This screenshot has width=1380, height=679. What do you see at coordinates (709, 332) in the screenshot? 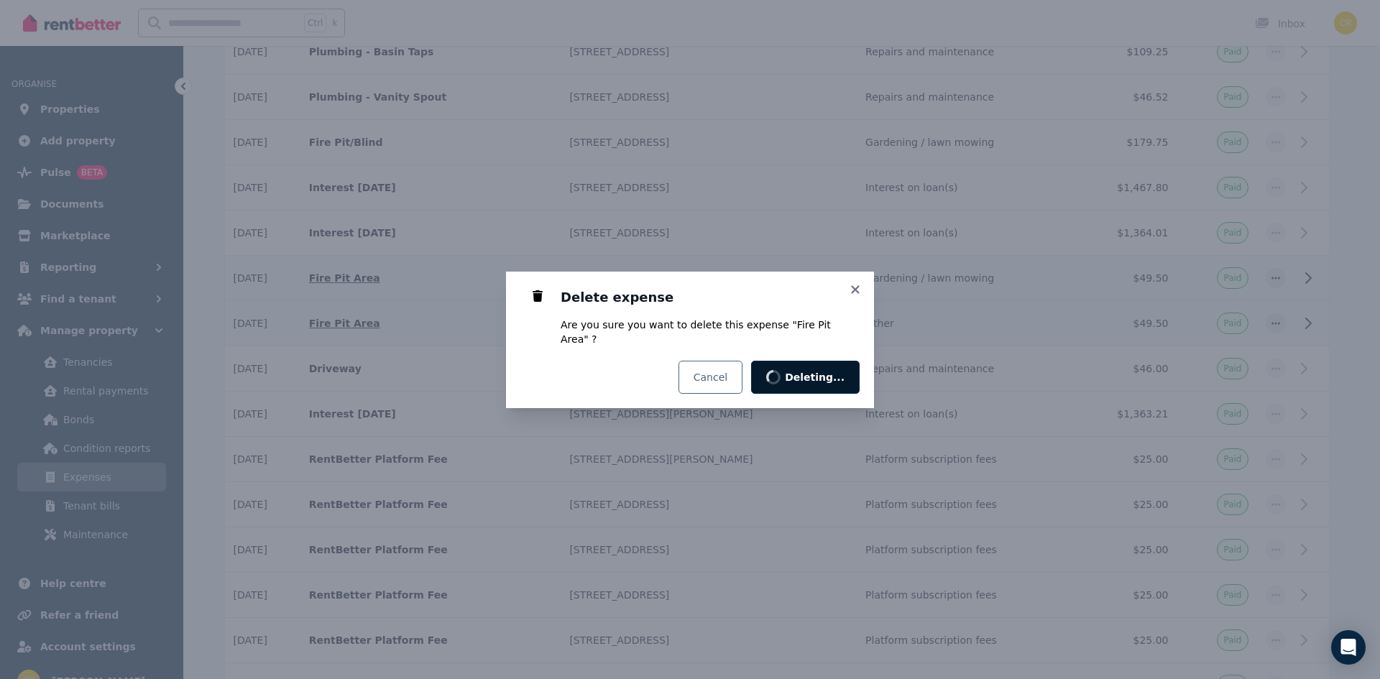
I see `p: Are you sure you want to delete this expense " Fire Pit Area " ?` at bounding box center [709, 332].